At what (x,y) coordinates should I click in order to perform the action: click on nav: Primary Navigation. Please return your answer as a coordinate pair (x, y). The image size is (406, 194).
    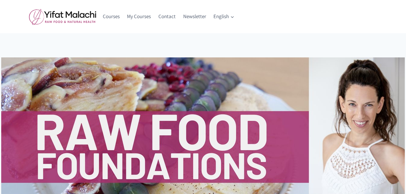
    Looking at the image, I should click on (168, 17).